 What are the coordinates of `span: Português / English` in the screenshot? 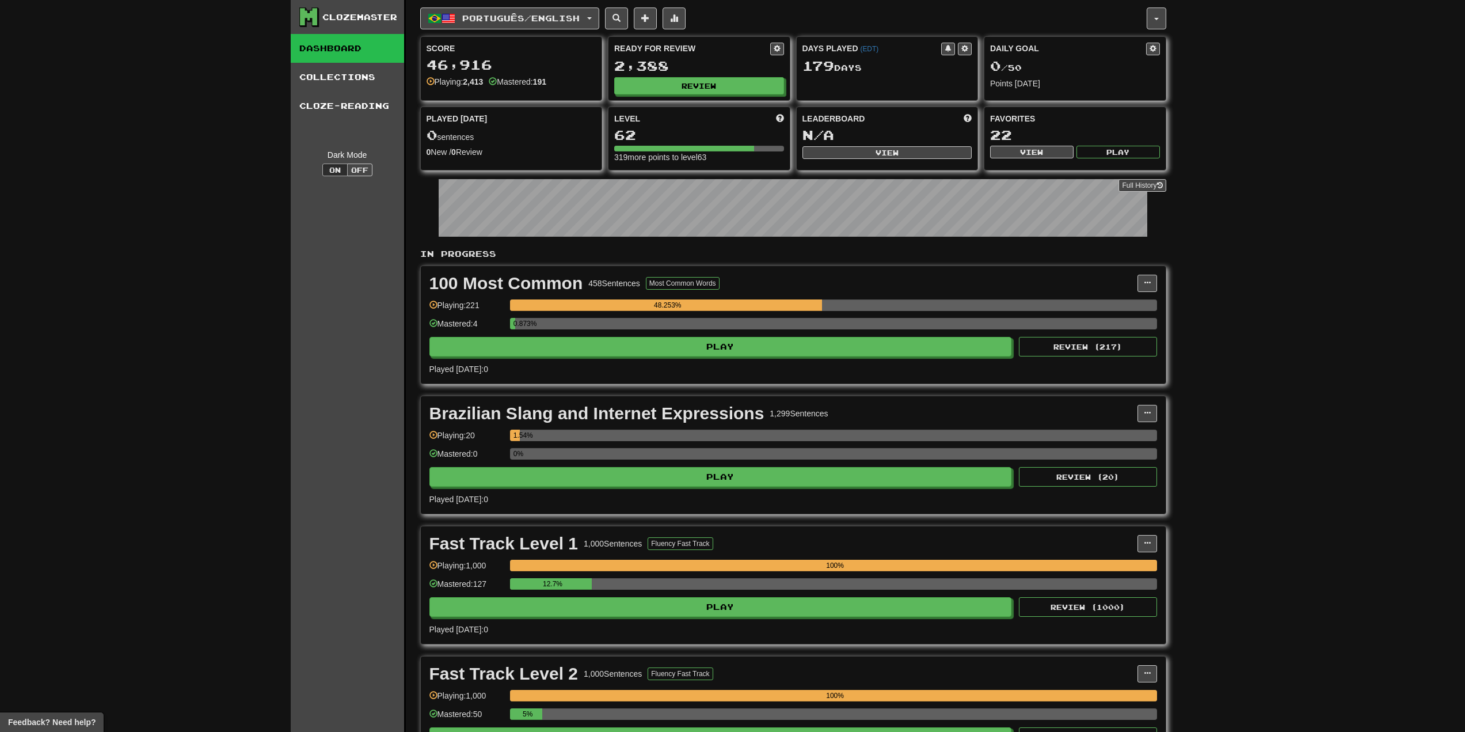 It's located at (521, 18).